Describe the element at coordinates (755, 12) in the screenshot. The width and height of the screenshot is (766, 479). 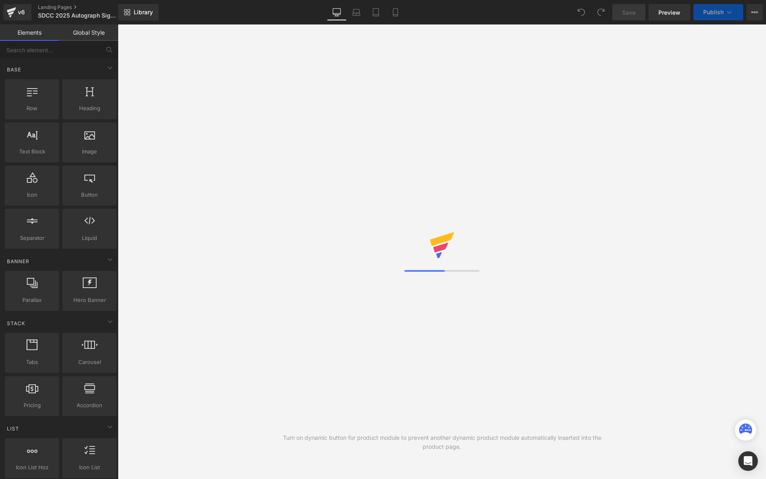
I see `button: More` at that location.